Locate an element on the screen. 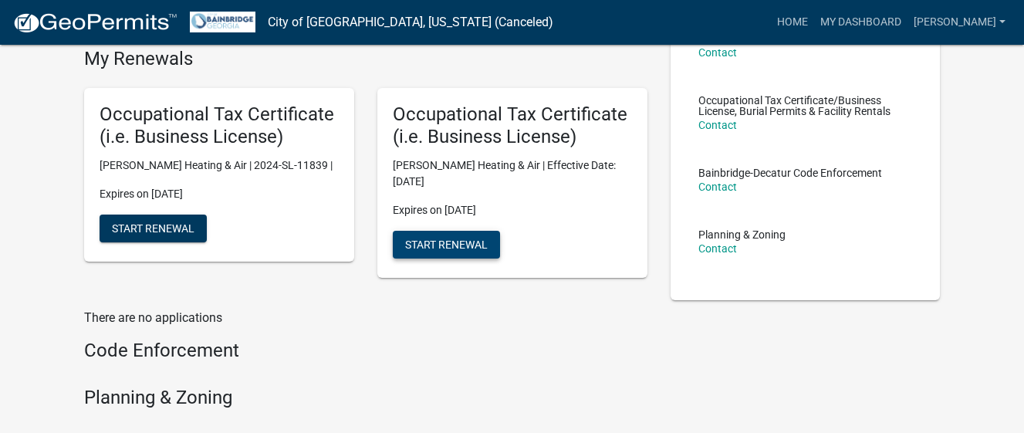 The height and width of the screenshot is (433, 1024). h4: Planning & Zoning is located at coordinates (366, 397).